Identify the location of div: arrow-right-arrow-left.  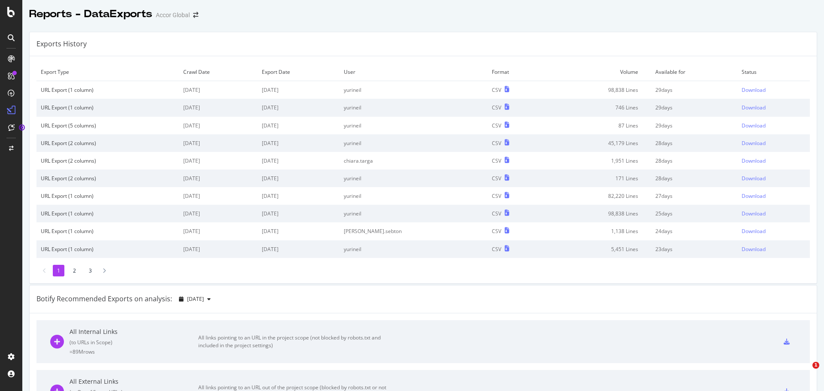
(196, 15).